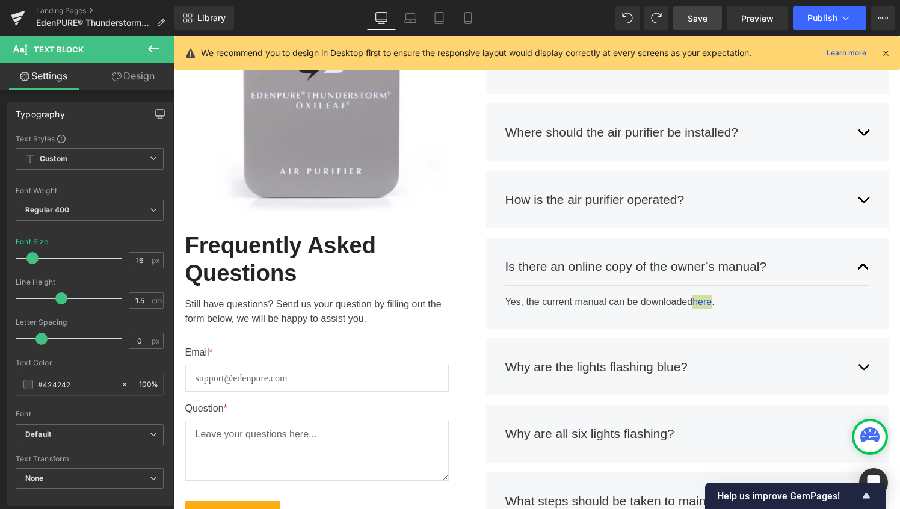 Image resolution: width=900 pixels, height=509 pixels. What do you see at coordinates (143, 317) in the screenshot?
I see `p: Email` at bounding box center [143, 317].